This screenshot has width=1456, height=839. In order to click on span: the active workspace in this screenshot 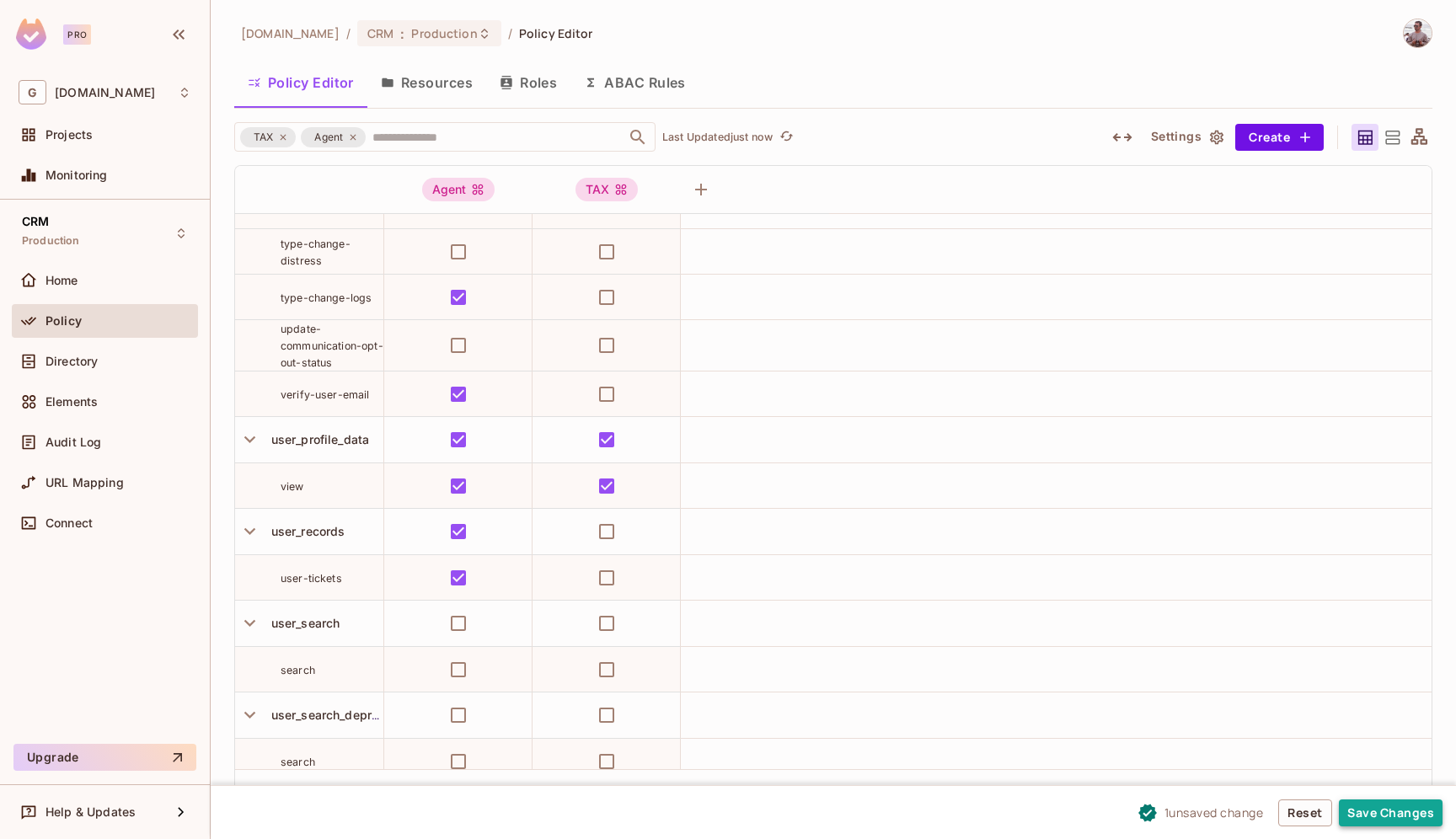, I will do `click(290, 33)`.